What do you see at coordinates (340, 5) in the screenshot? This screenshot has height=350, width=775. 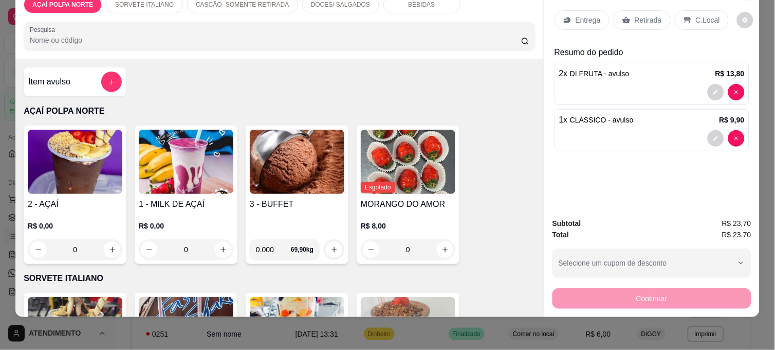 I see `p: DOCES/ SALGADOS` at bounding box center [340, 5].